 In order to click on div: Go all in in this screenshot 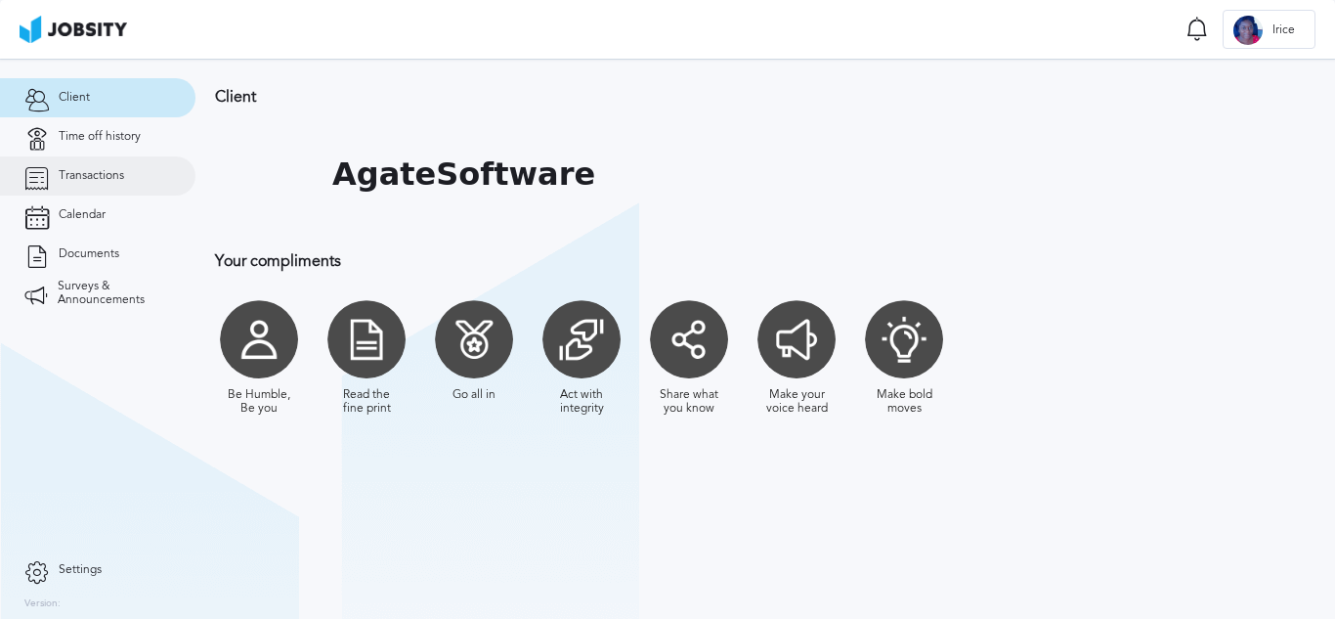, I will do `click(474, 395)`.